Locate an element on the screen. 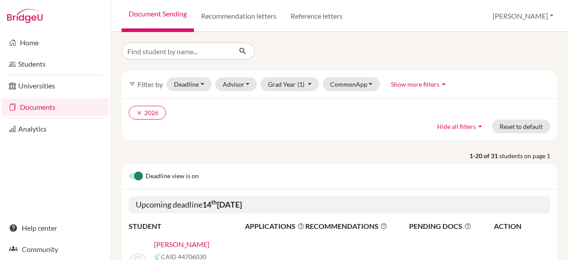 The height and width of the screenshot is (260, 568). span: students on page 1 is located at coordinates (528, 155).